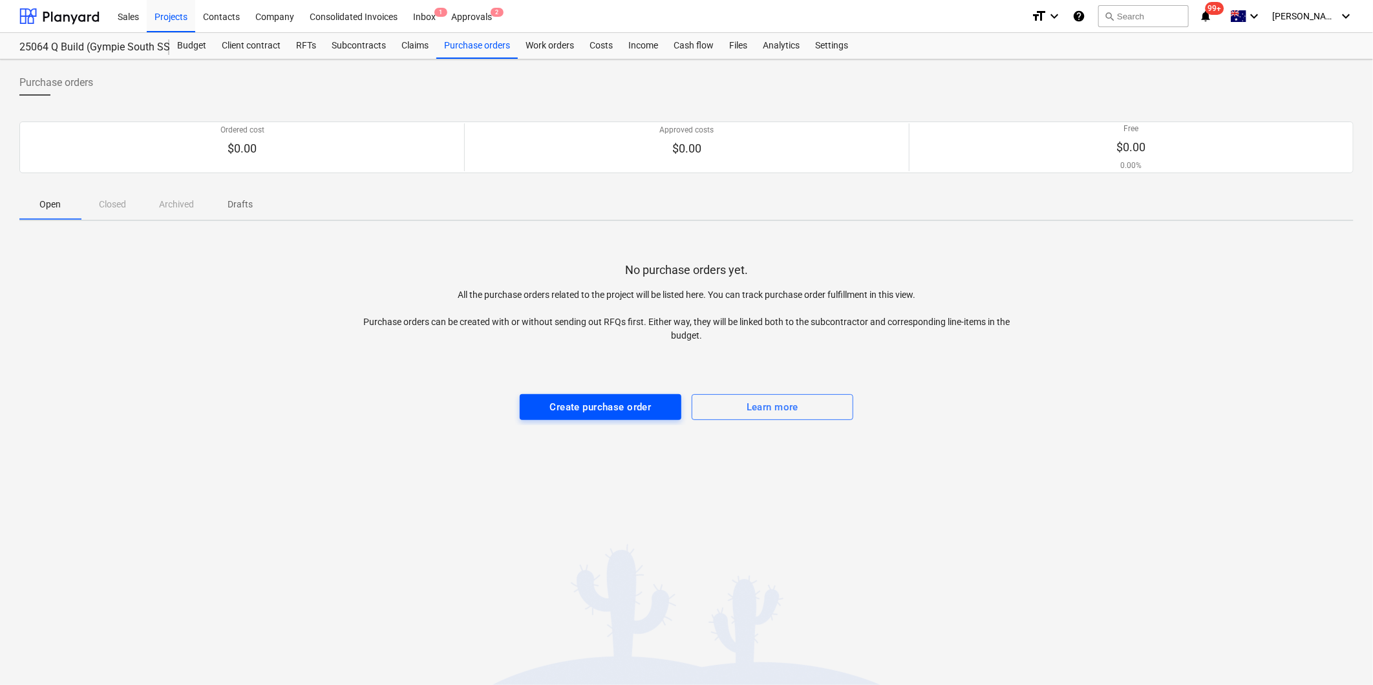 This screenshot has width=1373, height=685. I want to click on p: Approved costs, so click(686, 130).